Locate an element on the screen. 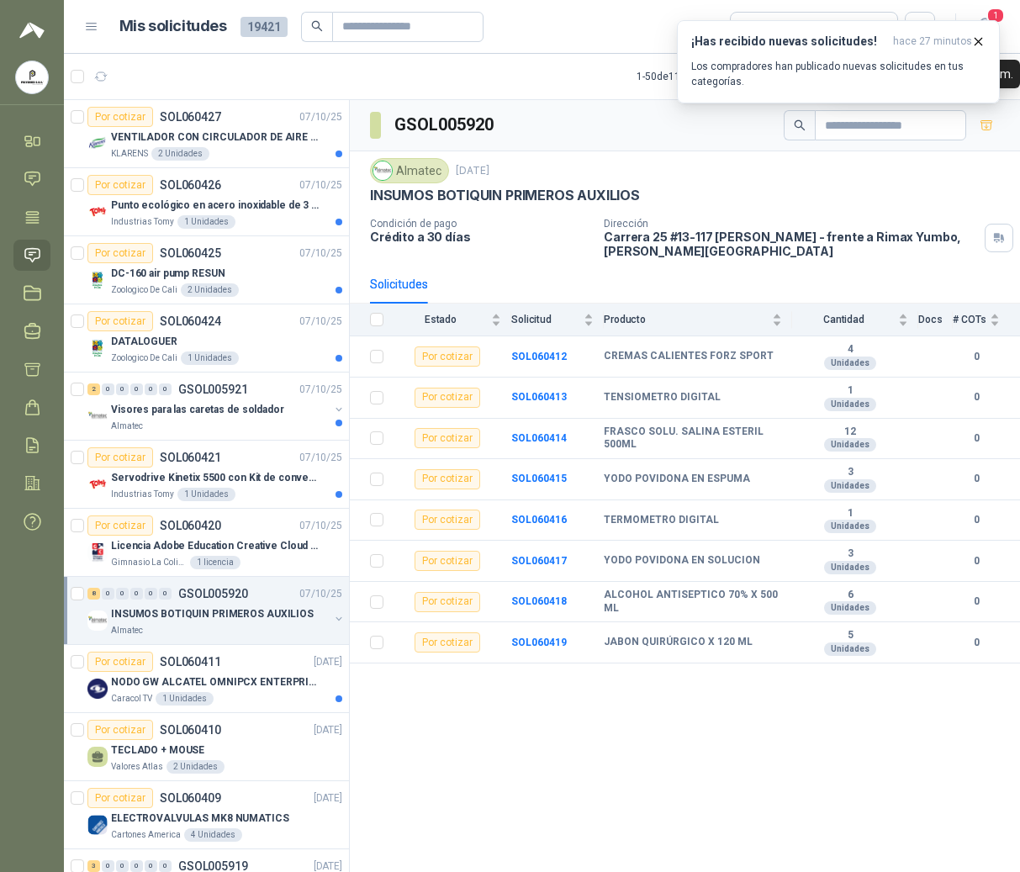  b: 3 is located at coordinates (850, 472).